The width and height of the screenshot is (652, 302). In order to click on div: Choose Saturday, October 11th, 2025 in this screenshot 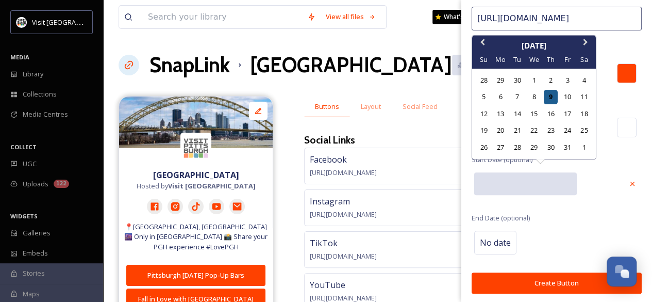, I will do `click(584, 96)`.